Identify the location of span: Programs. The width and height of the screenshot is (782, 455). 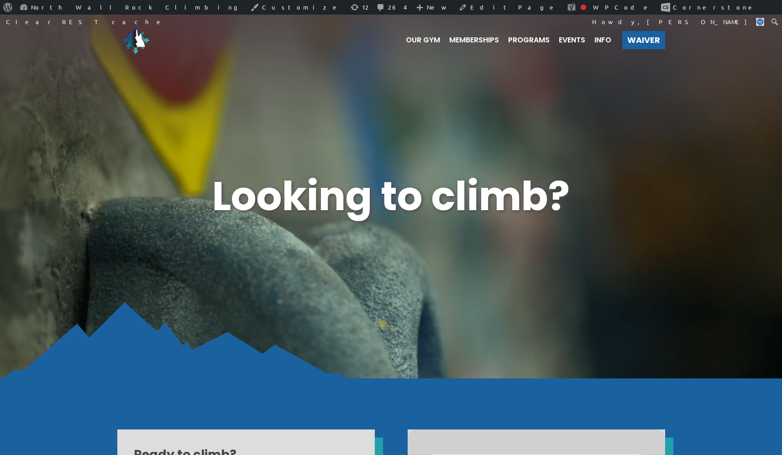
(528, 40).